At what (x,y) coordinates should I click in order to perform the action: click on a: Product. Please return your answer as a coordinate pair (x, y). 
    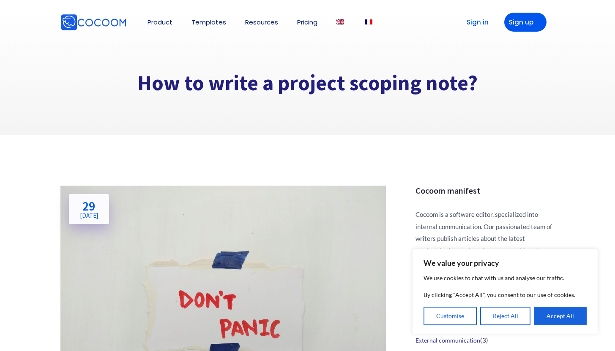
    Looking at the image, I should click on (160, 22).